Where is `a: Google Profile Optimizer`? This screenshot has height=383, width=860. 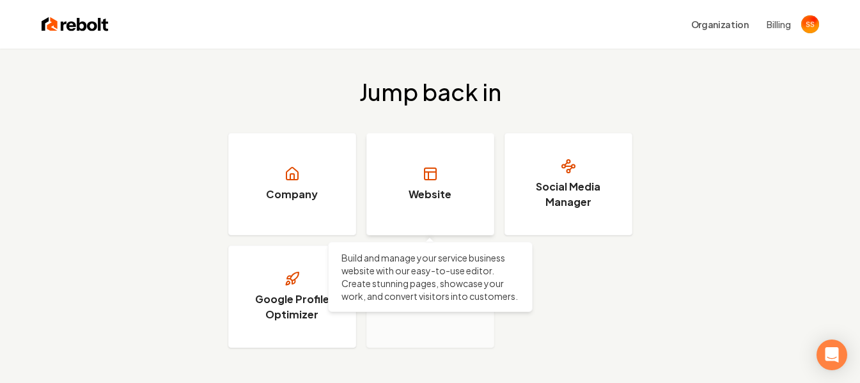
a: Google Profile Optimizer is located at coordinates (292, 297).